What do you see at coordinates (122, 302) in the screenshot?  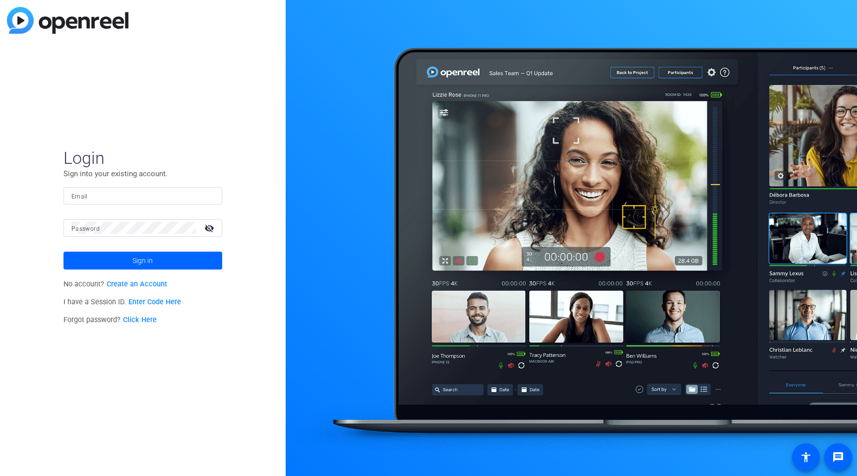 I see `span: I have a Session ID.` at bounding box center [122, 302].